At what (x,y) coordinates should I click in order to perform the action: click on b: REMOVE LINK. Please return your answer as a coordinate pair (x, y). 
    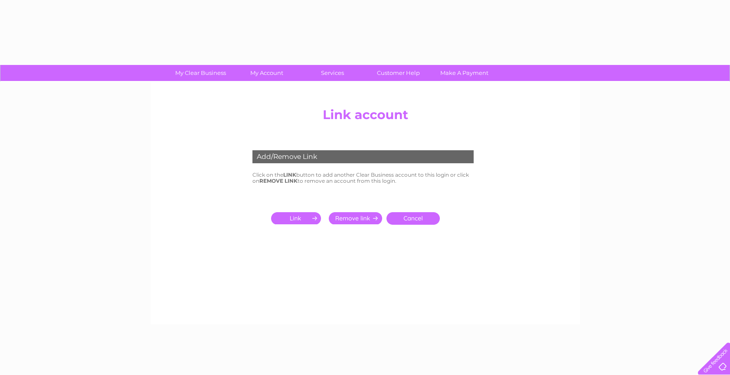
    Looking at the image, I should click on (278, 181).